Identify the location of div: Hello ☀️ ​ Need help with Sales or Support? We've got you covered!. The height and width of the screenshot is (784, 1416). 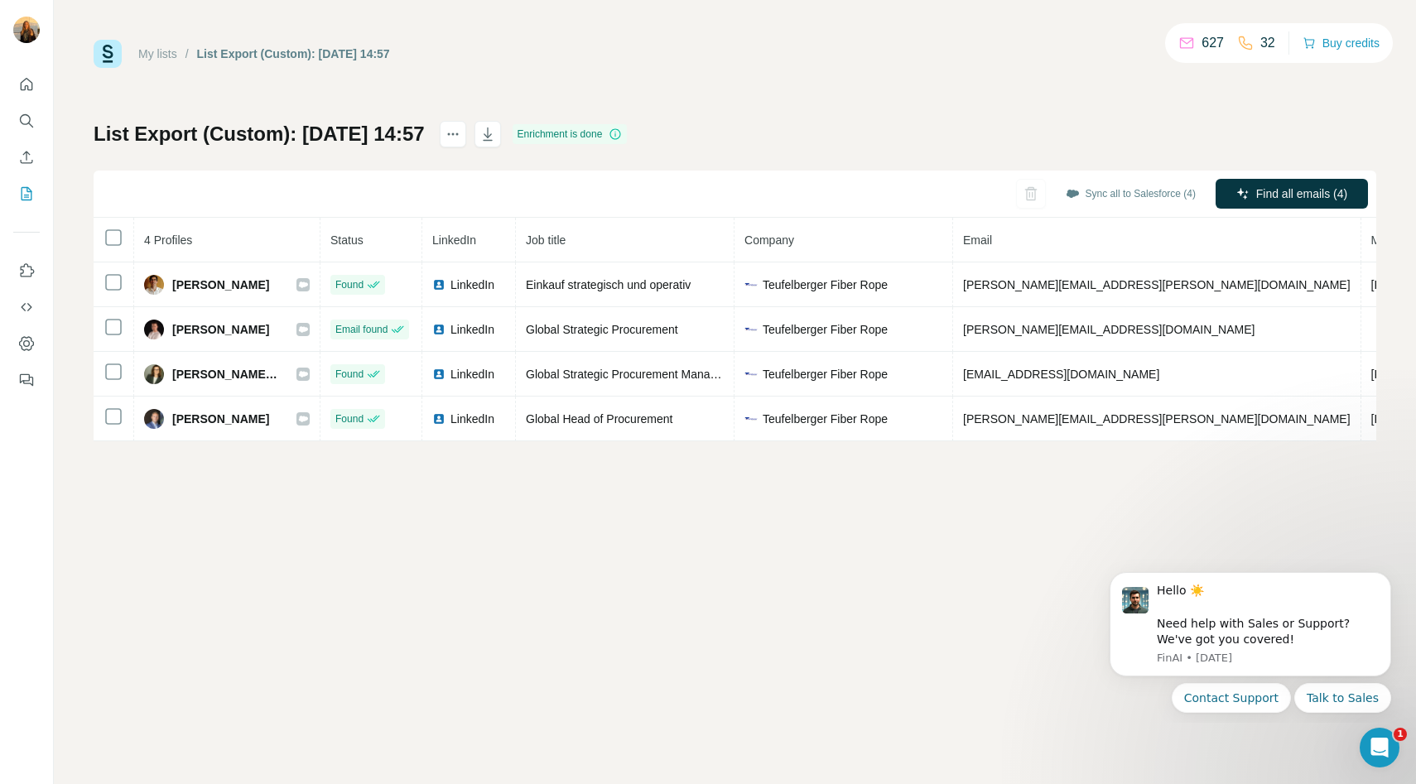
(183, 58).